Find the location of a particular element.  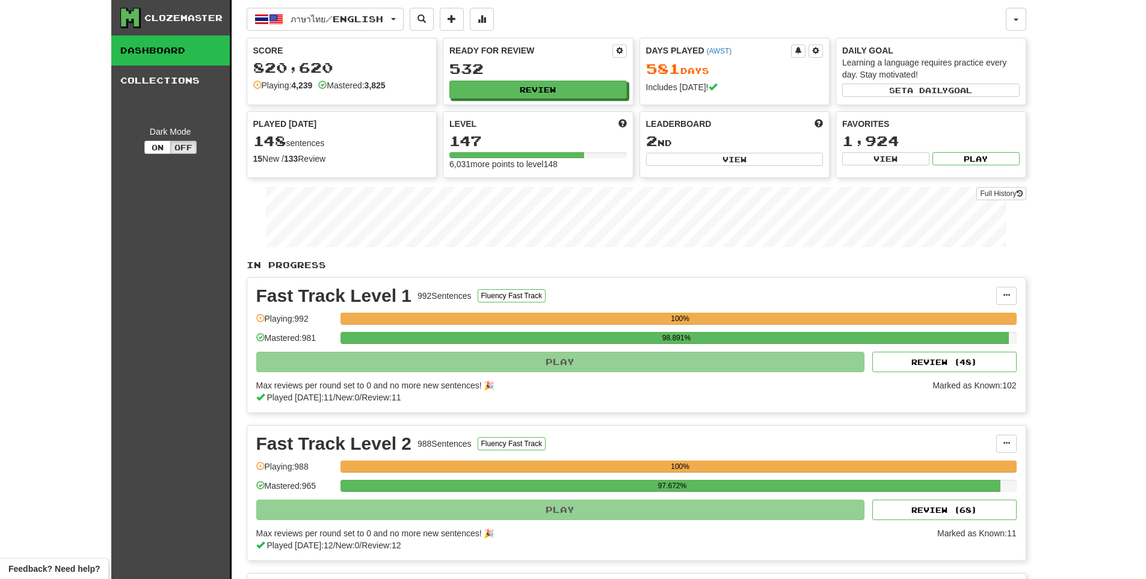

button: Seta dailygoal is located at coordinates (930, 90).